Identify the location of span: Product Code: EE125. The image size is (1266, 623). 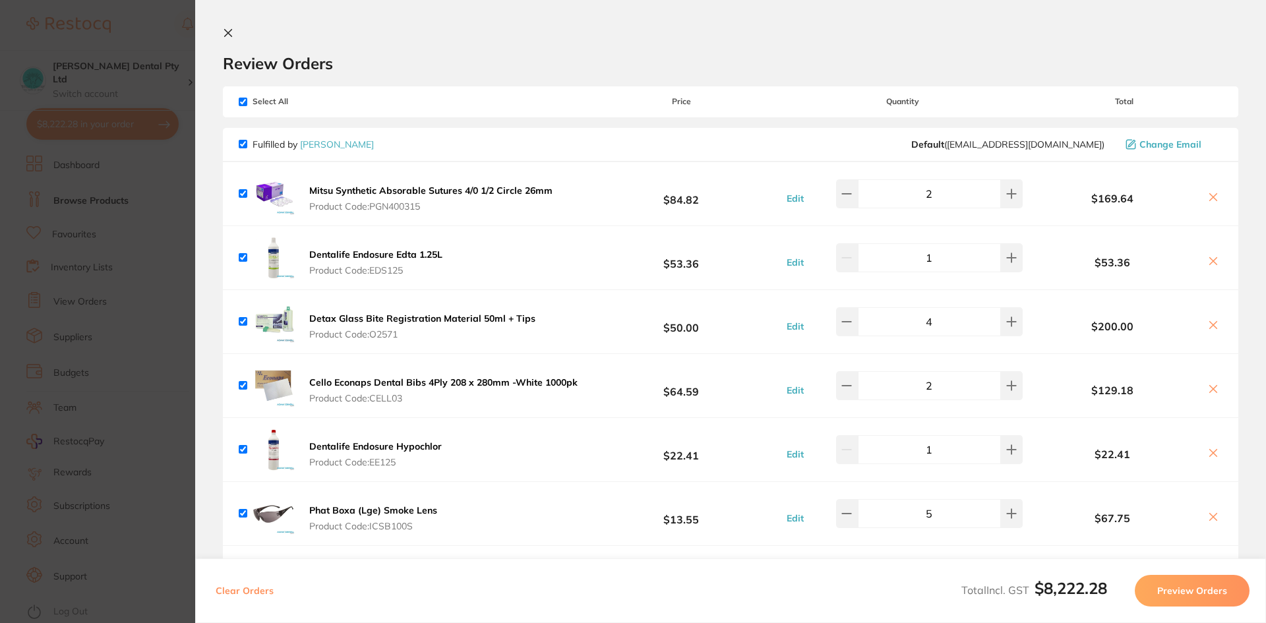
(375, 462).